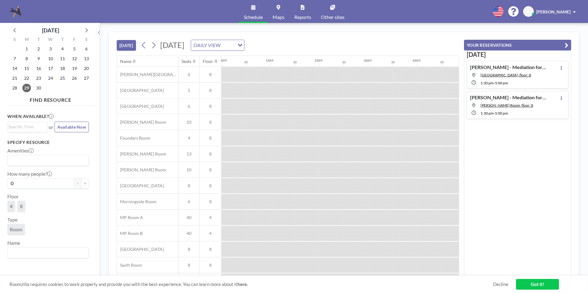  Describe the element at coordinates (251, 285) in the screenshot. I see `span: Roomzilla requires cookies to work properly and provide you with the best experience. You can lea...` at that location.